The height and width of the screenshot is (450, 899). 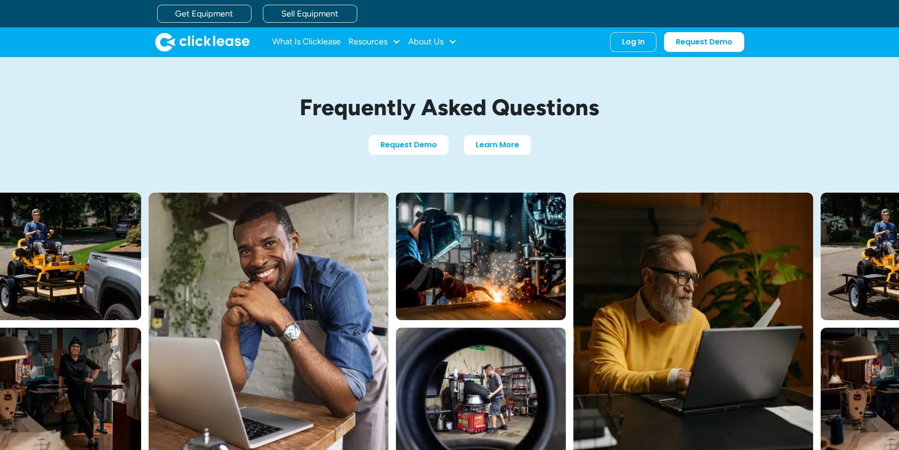 I want to click on a: home, so click(x=202, y=42).